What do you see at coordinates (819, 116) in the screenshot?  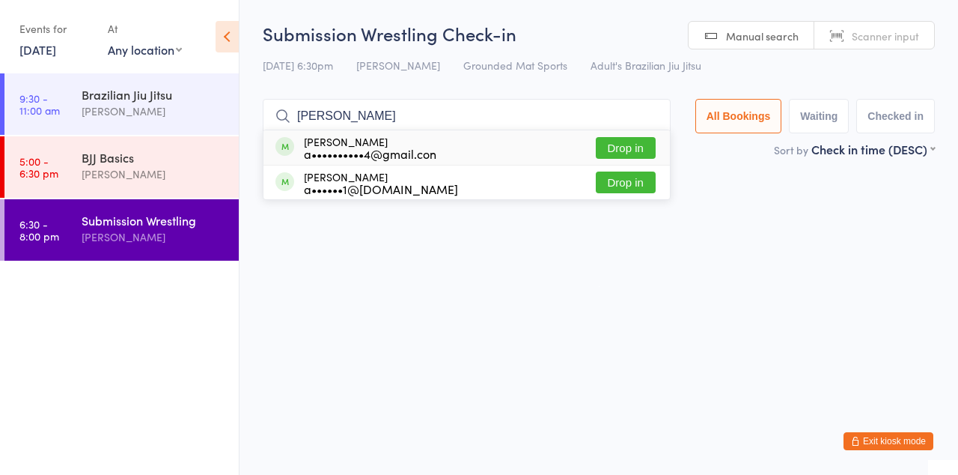 I see `button: Waiting` at bounding box center [819, 116].